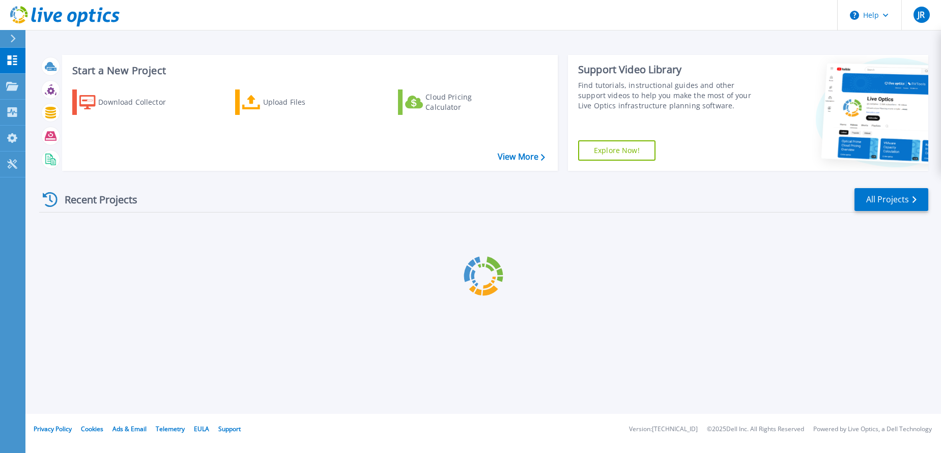 The width and height of the screenshot is (941, 453). Describe the element at coordinates (521, 157) in the screenshot. I see `a: View More` at that location.